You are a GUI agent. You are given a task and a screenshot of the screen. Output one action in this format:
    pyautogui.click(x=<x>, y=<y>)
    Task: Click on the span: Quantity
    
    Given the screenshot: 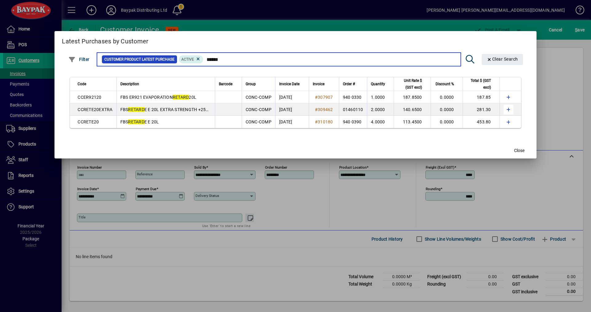 What is the action you would take?
    pyautogui.click(x=378, y=84)
    